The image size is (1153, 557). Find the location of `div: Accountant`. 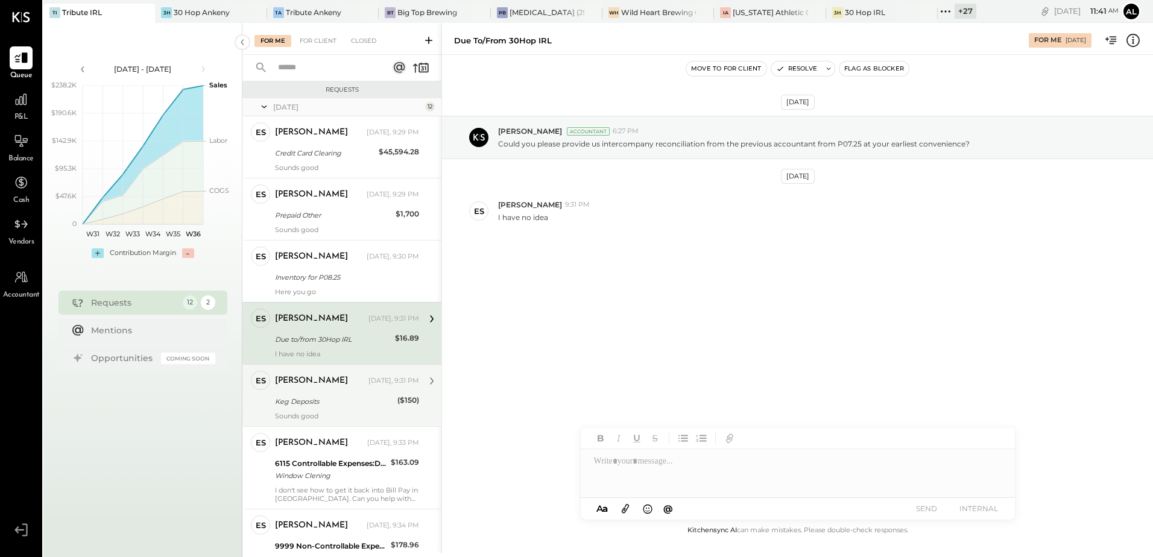

div: Accountant is located at coordinates (588, 131).